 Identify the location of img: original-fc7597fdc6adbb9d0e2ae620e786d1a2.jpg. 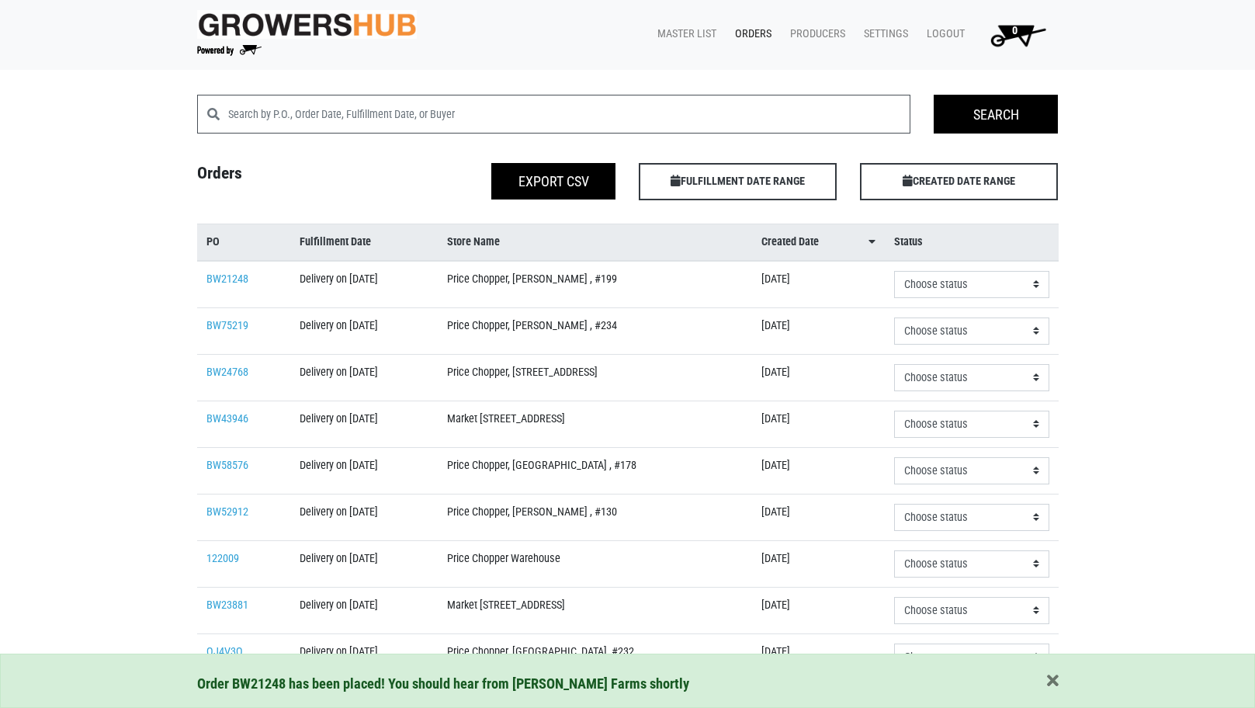
(307, 24).